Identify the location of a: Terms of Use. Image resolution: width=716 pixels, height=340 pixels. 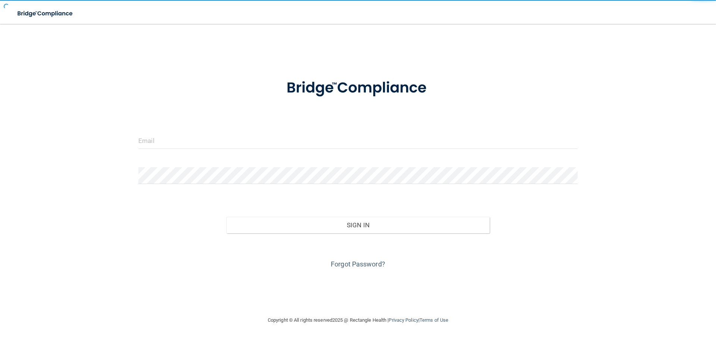
(434, 320).